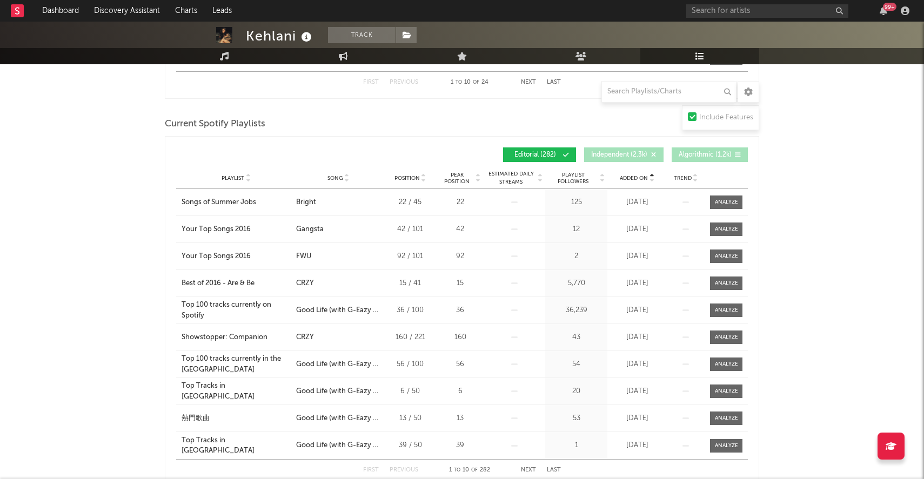 Image resolution: width=924 pixels, height=479 pixels. I want to click on div: 54, so click(576, 365).